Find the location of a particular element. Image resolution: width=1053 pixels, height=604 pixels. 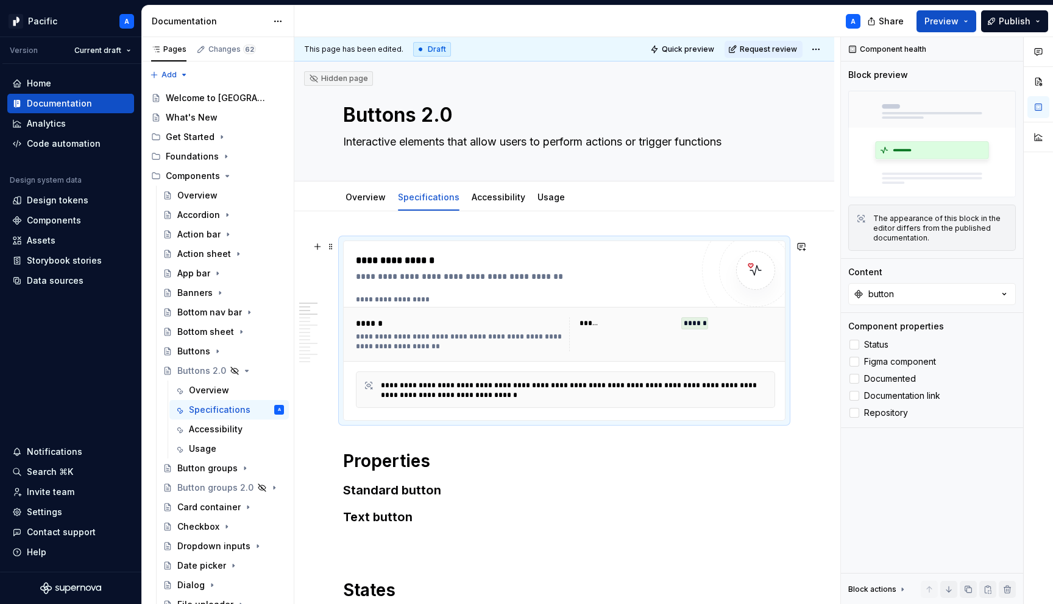

div: Data sources is located at coordinates (55, 281).